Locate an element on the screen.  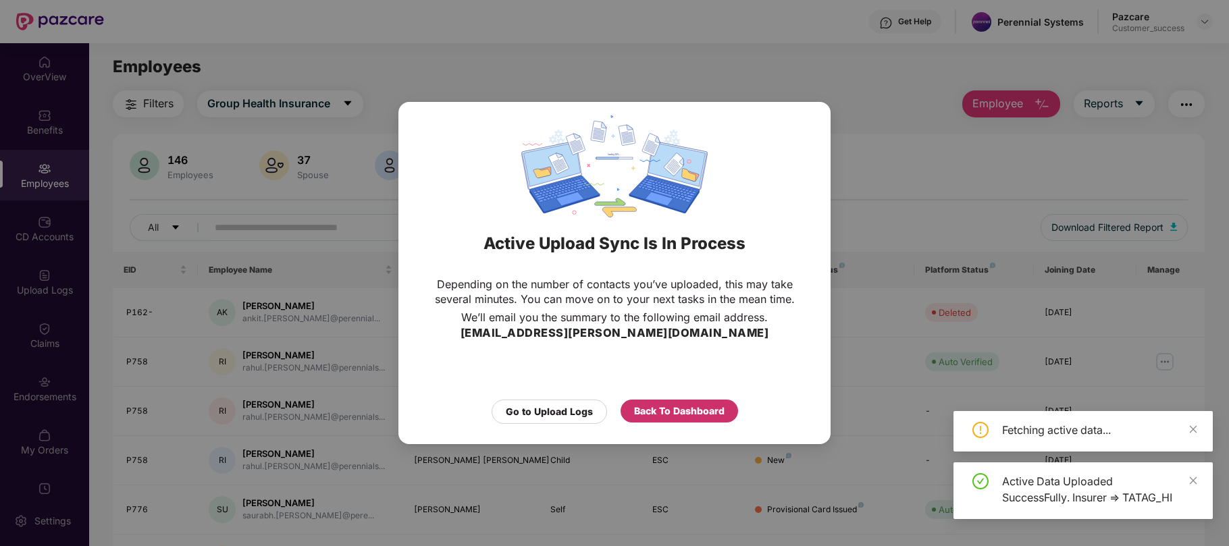
div: Back To Dashboard is located at coordinates (679, 411).